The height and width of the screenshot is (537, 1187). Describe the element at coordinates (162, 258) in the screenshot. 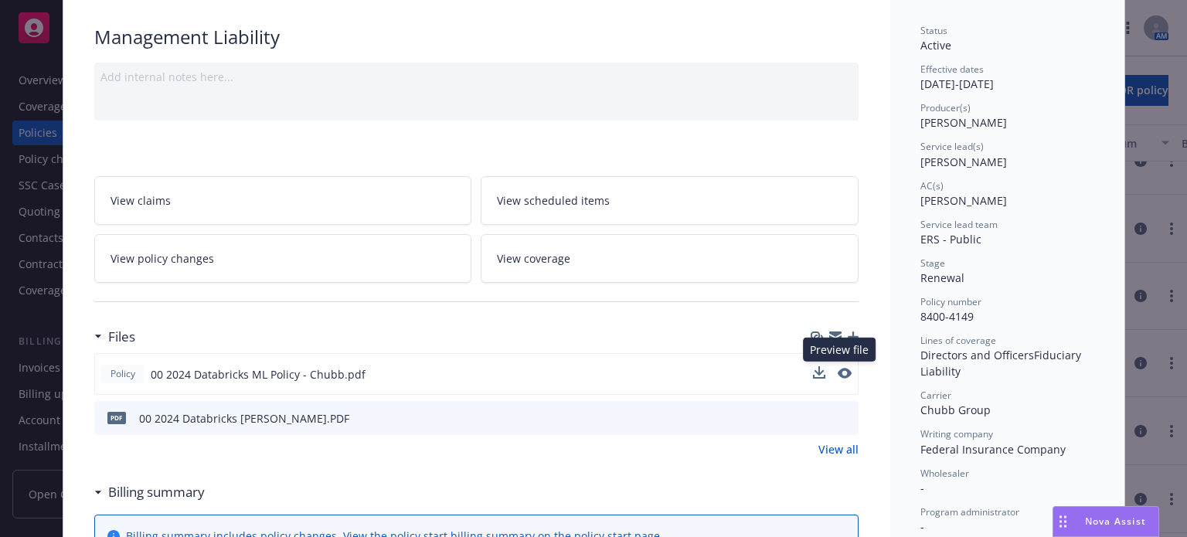

I see `span: View policy changes` at that location.